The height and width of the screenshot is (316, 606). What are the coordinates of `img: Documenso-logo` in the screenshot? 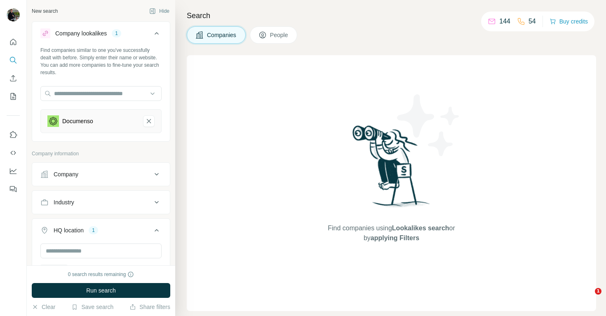 It's located at (53, 121).